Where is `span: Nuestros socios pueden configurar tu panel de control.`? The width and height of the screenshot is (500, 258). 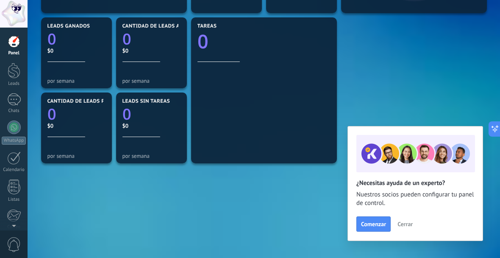 span: Nuestros socios pueden configurar tu panel de control. is located at coordinates (415, 199).